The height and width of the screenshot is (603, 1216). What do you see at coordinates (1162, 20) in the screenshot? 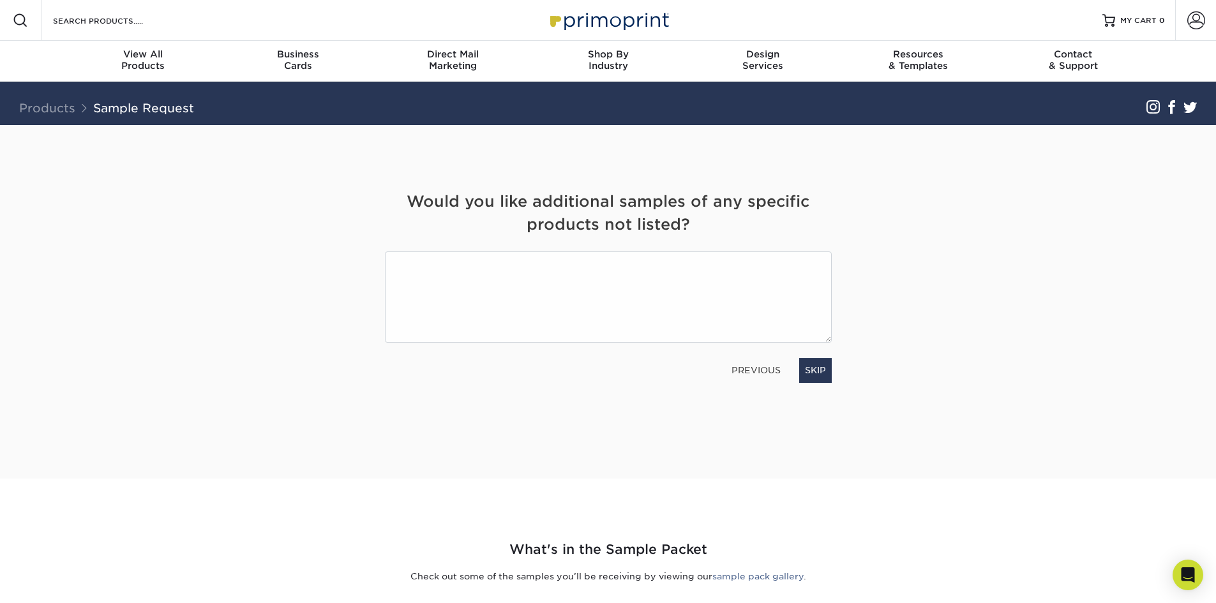
I see `span: 0` at bounding box center [1162, 20].